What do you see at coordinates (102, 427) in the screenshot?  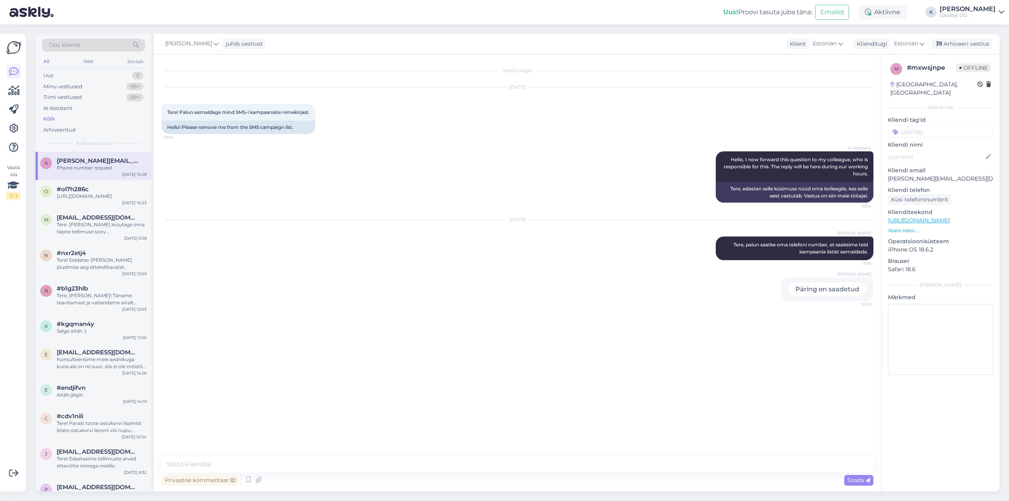 I see `div: Tere! Pärast toote ostukorvi lisamist leiate ostukorvi ikooni või nupu tavaliselt lehe paremast ü...` at bounding box center [102, 427].